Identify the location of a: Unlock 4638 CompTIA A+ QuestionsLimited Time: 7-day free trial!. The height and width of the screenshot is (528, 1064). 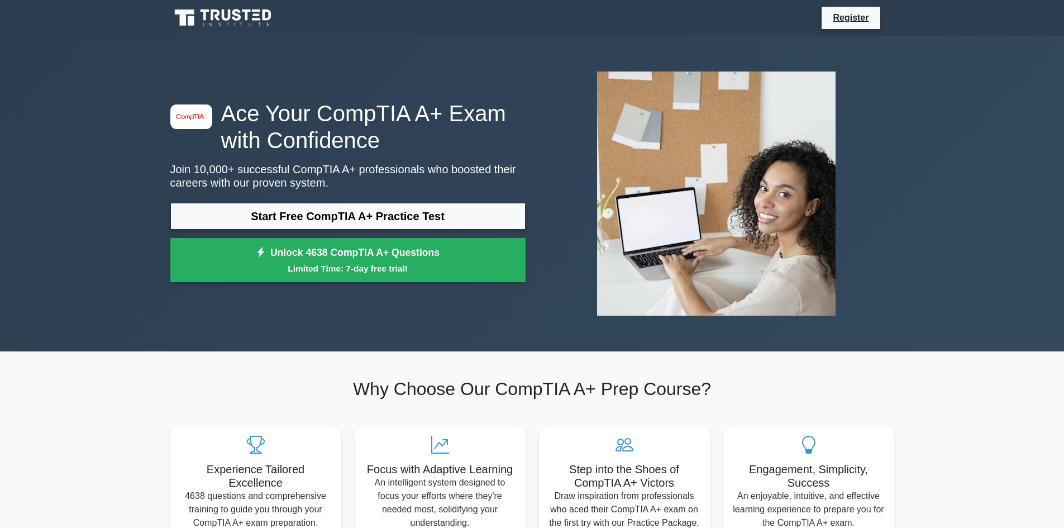
(348, 260).